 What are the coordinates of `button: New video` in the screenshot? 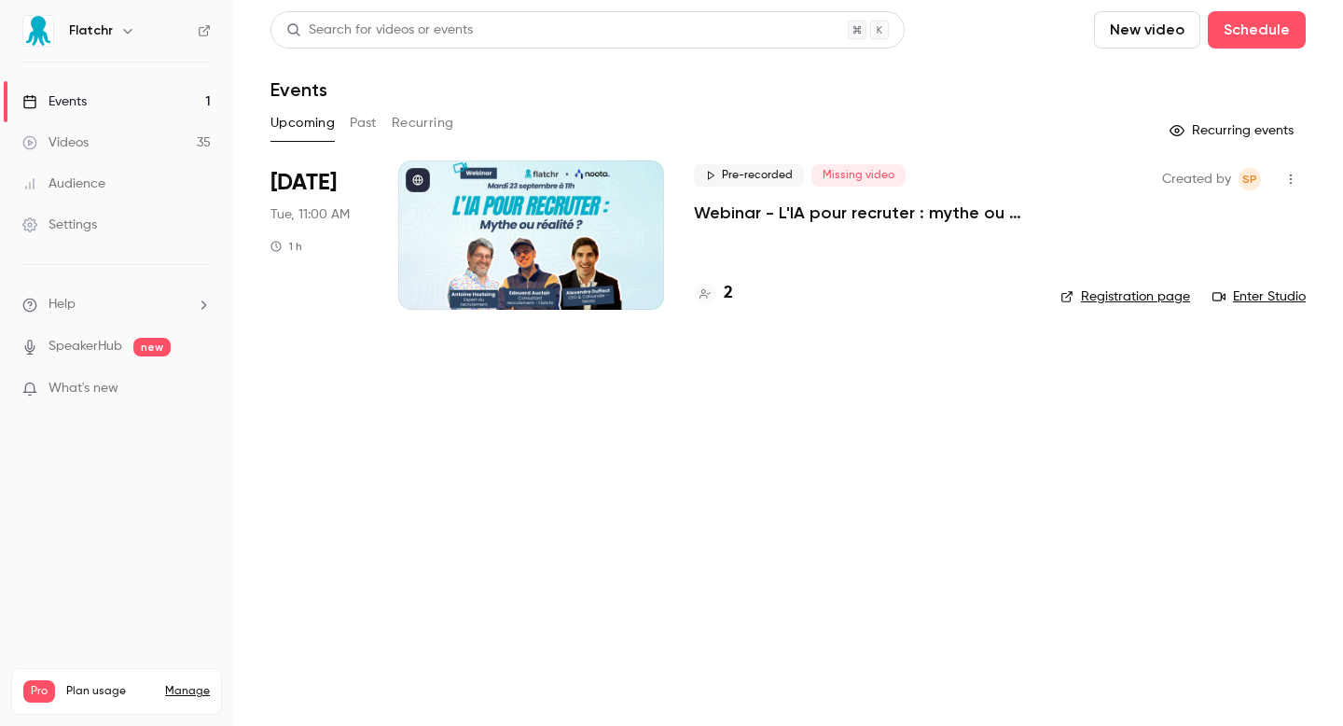 It's located at (1147, 30).